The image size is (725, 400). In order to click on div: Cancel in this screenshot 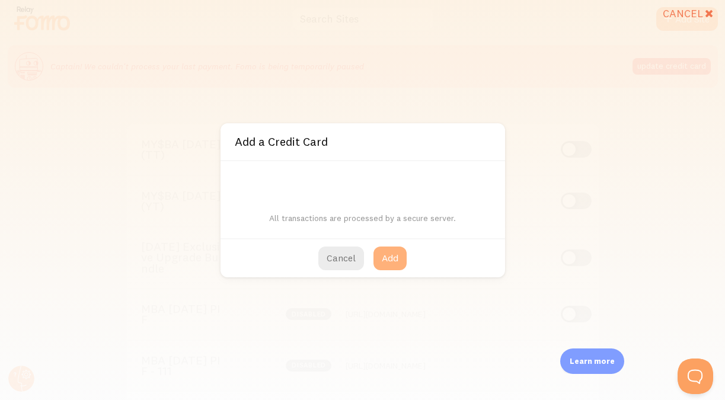, I will do `click(690, 14)`.